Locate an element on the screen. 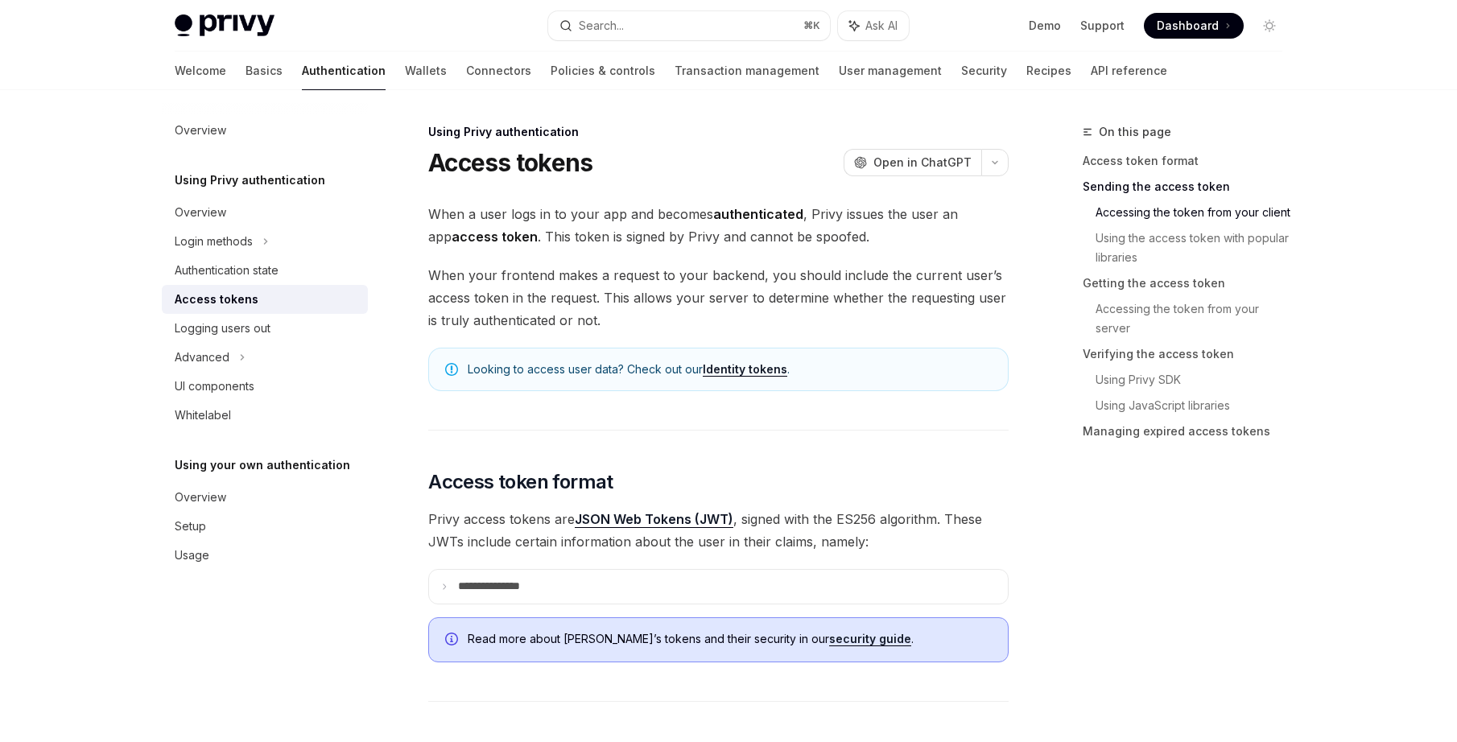 This screenshot has width=1457, height=742. a: Setup is located at coordinates (265, 527).